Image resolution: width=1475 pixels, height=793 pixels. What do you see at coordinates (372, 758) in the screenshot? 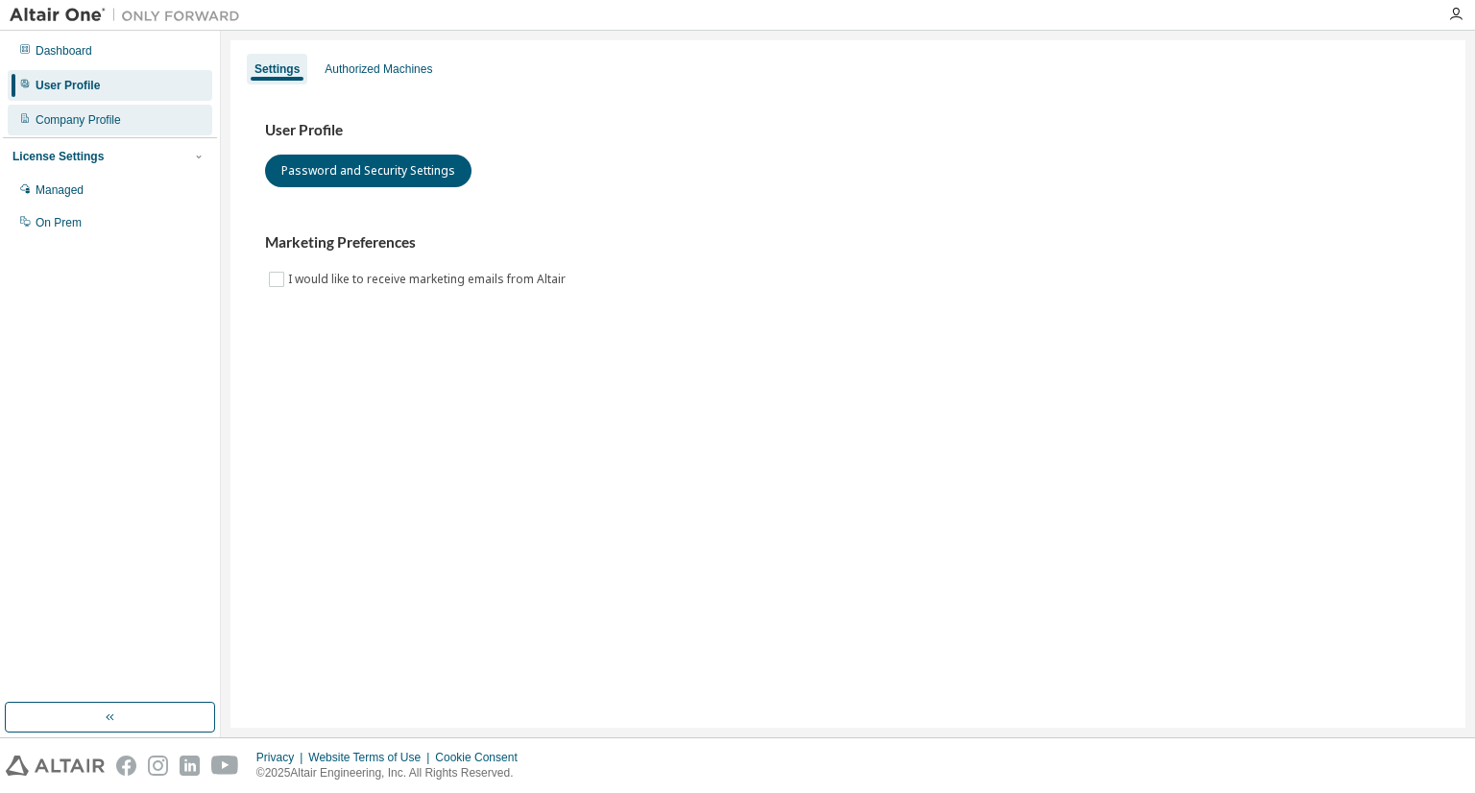
I see `div: Website Terms of Use` at bounding box center [372, 758].